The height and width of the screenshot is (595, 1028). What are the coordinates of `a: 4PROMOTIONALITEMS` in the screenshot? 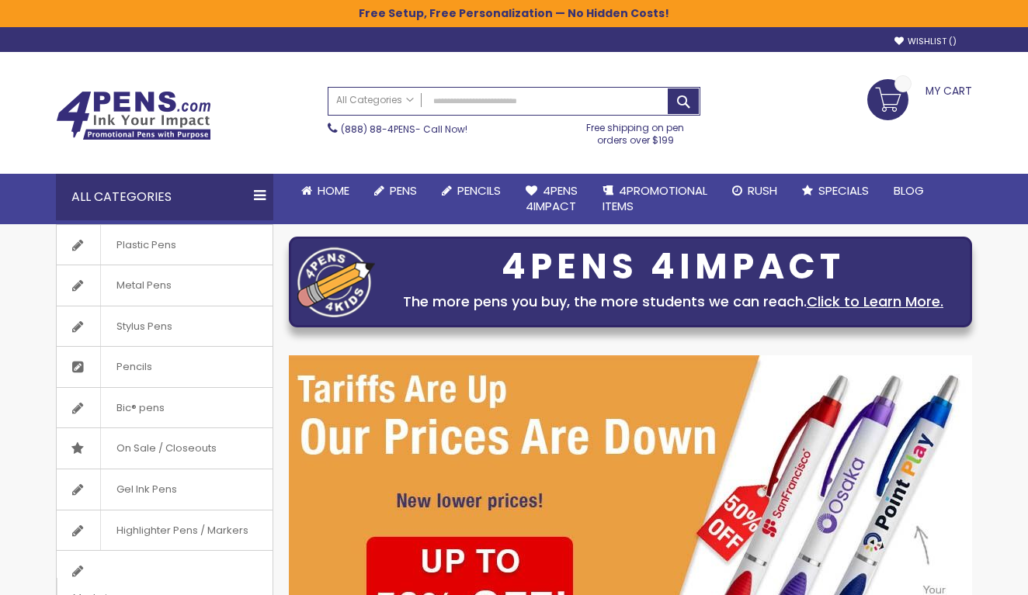 It's located at (654, 199).